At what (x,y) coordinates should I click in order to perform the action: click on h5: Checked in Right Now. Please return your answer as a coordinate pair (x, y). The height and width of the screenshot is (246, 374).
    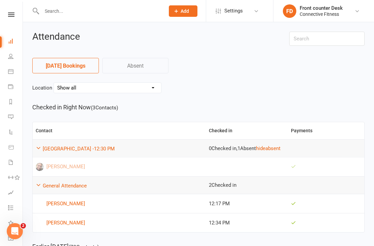
    Looking at the image, I should click on (198, 107).